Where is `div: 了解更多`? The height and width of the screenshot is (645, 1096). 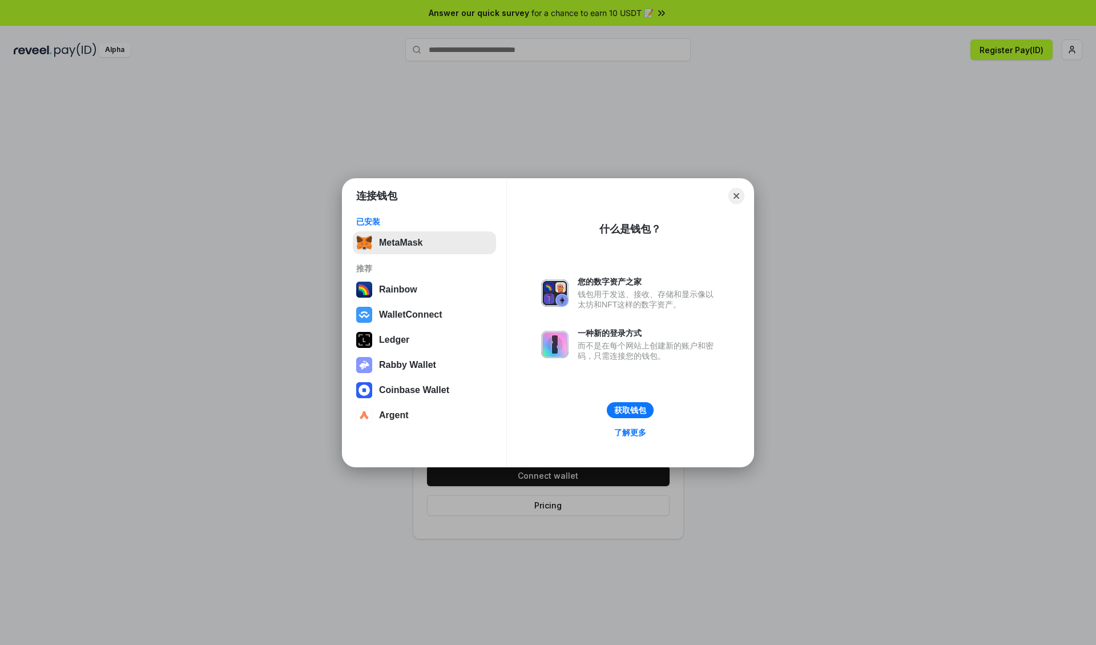
div: 了解更多 is located at coordinates (630, 432).